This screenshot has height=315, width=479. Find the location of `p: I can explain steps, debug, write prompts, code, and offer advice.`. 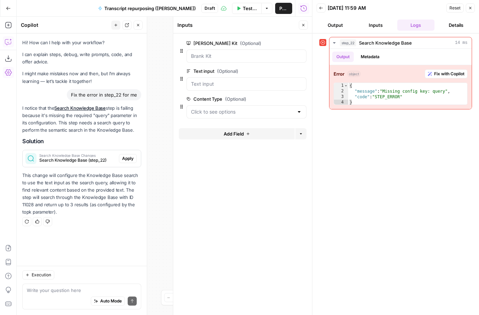

p: I can explain steps, debug, write prompts, code, and offer advice. is located at coordinates (82, 58).